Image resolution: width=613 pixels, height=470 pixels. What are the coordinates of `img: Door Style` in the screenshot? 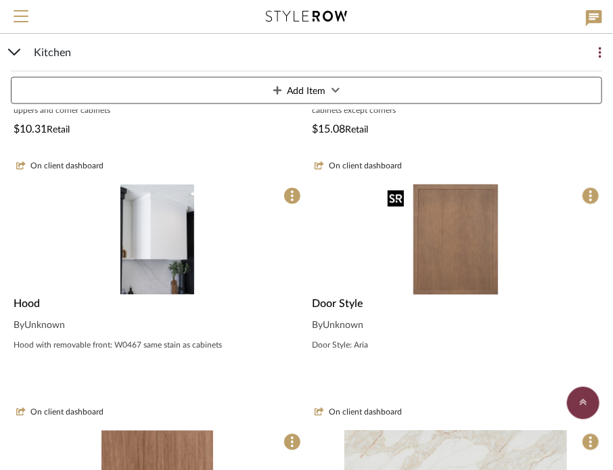 It's located at (455, 240).